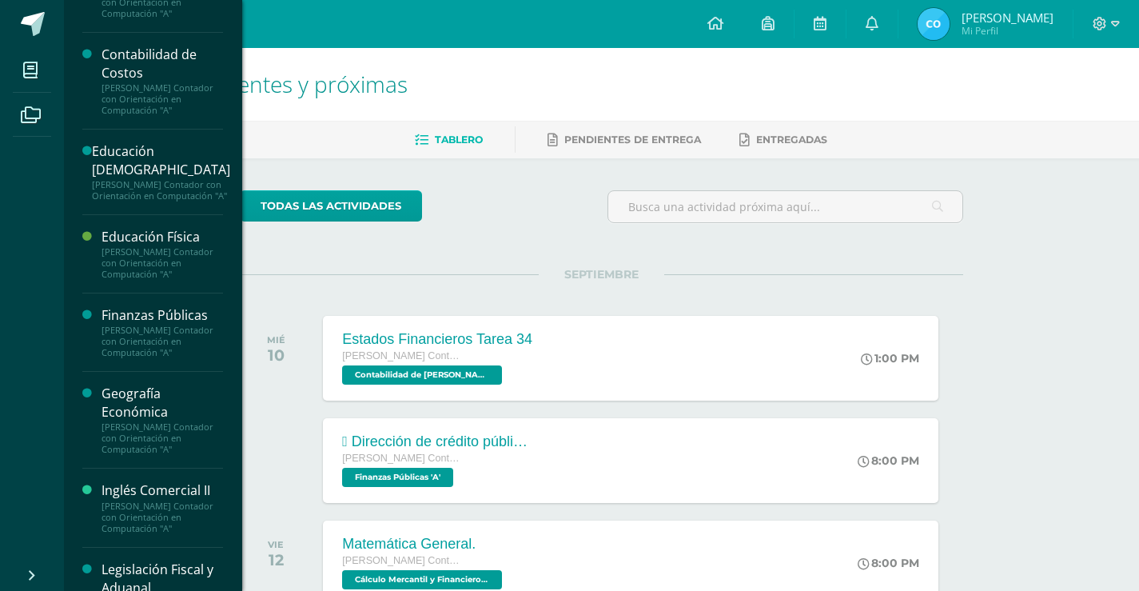 The image size is (1139, 591). What do you see at coordinates (276, 560) in the screenshot?
I see `div: 12` at bounding box center [276, 560].